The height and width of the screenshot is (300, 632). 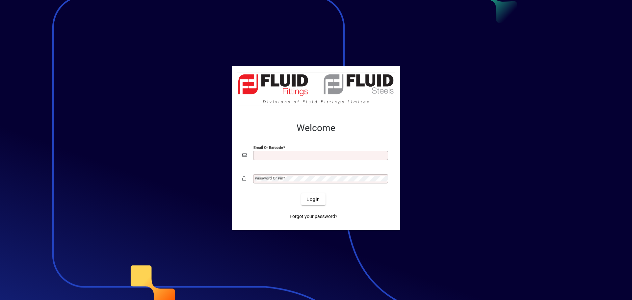 I want to click on span: Login, so click(x=313, y=199).